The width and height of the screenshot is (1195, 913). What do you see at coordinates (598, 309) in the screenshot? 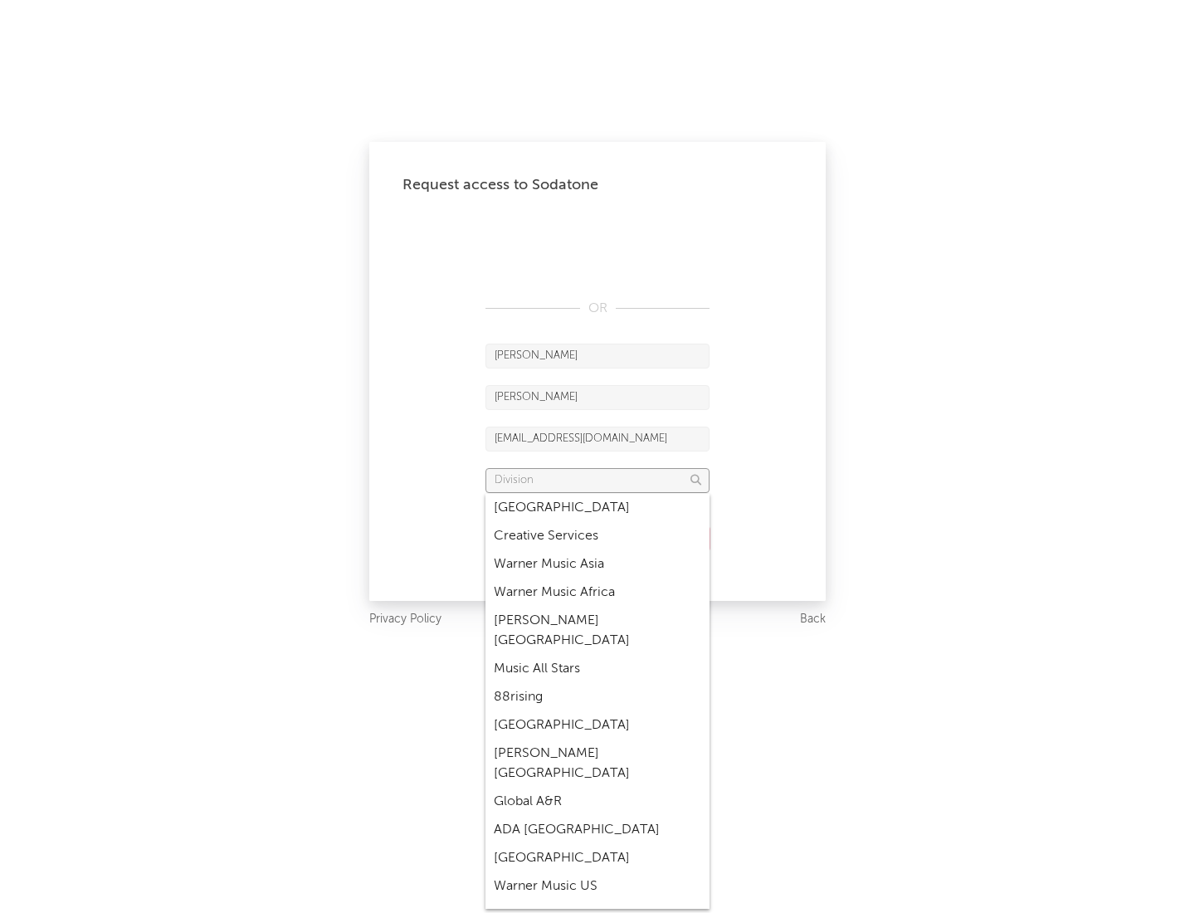
I see `div: OR` at bounding box center [598, 309].